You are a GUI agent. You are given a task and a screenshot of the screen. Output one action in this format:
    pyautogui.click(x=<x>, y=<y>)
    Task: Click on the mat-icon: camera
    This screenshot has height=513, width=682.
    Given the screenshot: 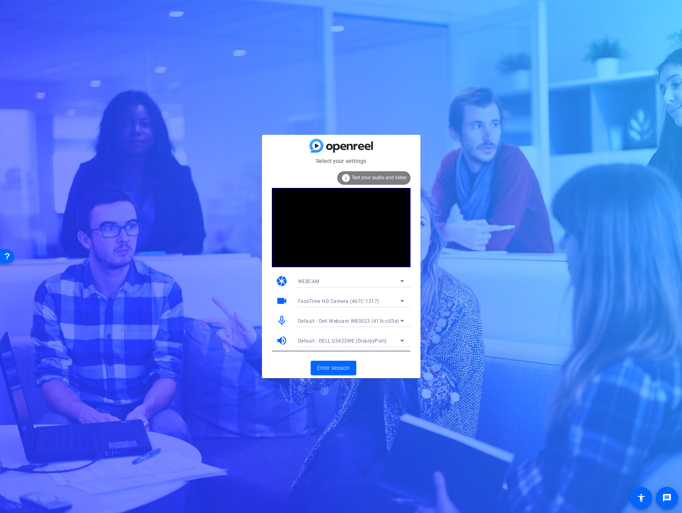 What is the action you would take?
    pyautogui.click(x=282, y=281)
    